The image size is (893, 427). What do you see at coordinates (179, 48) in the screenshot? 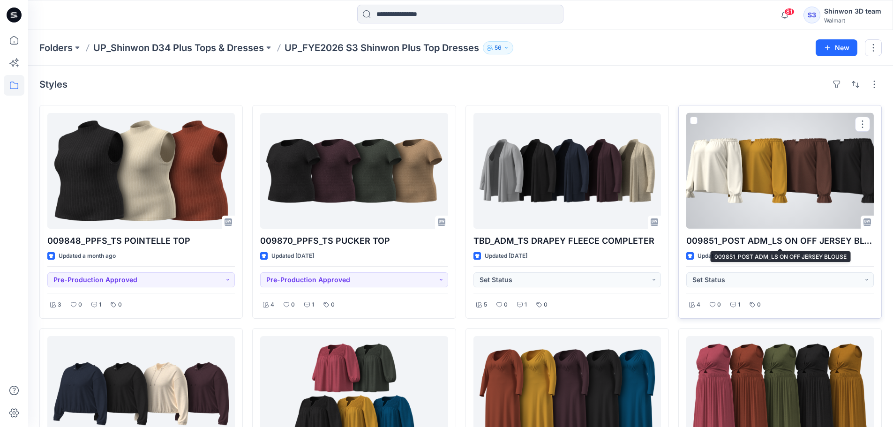
I see `a: UP_Shinwon D34 Plus Tops & Dresses` at bounding box center [179, 48].